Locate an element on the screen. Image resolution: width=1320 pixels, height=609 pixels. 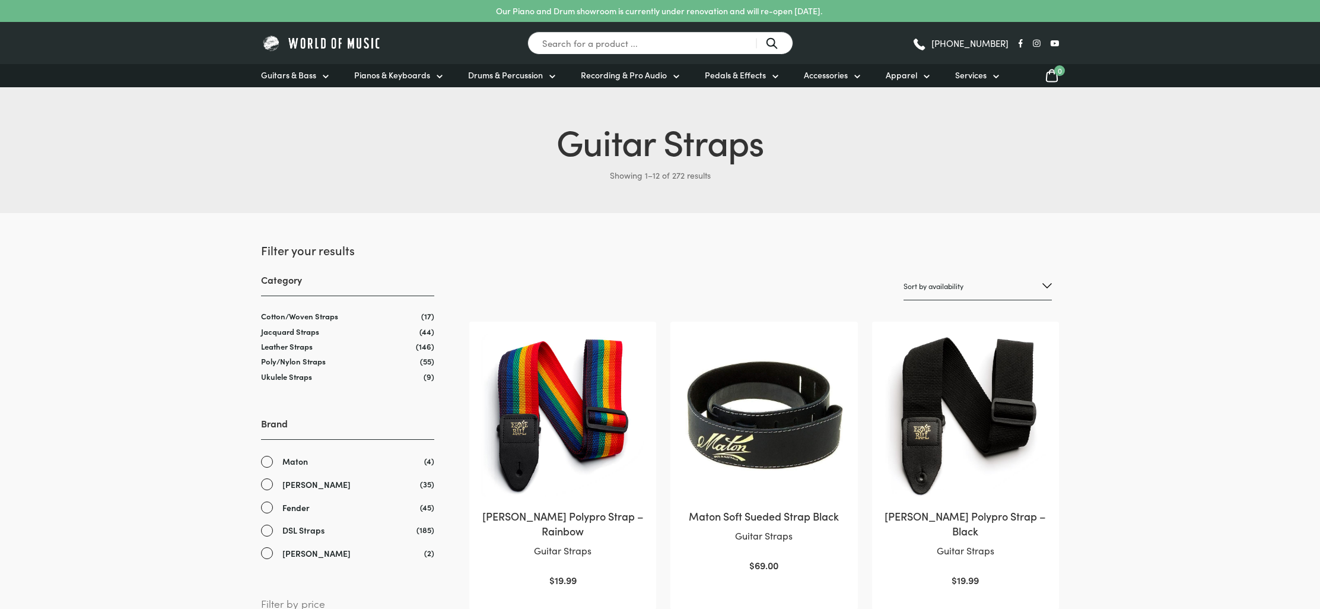
span: DSL Straps is located at coordinates (303, 530).